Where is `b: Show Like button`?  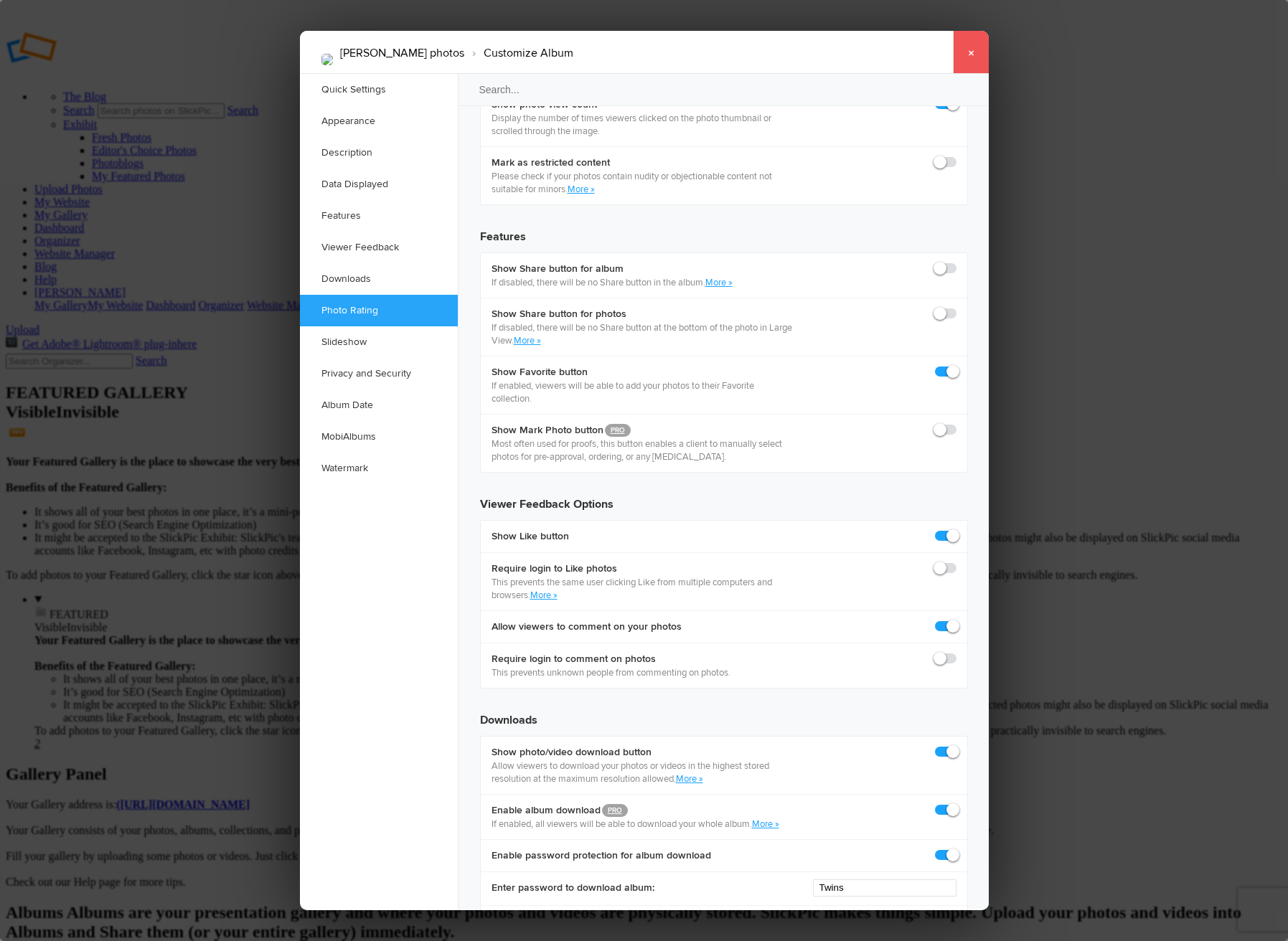
b: Show Like button is located at coordinates (530, 537).